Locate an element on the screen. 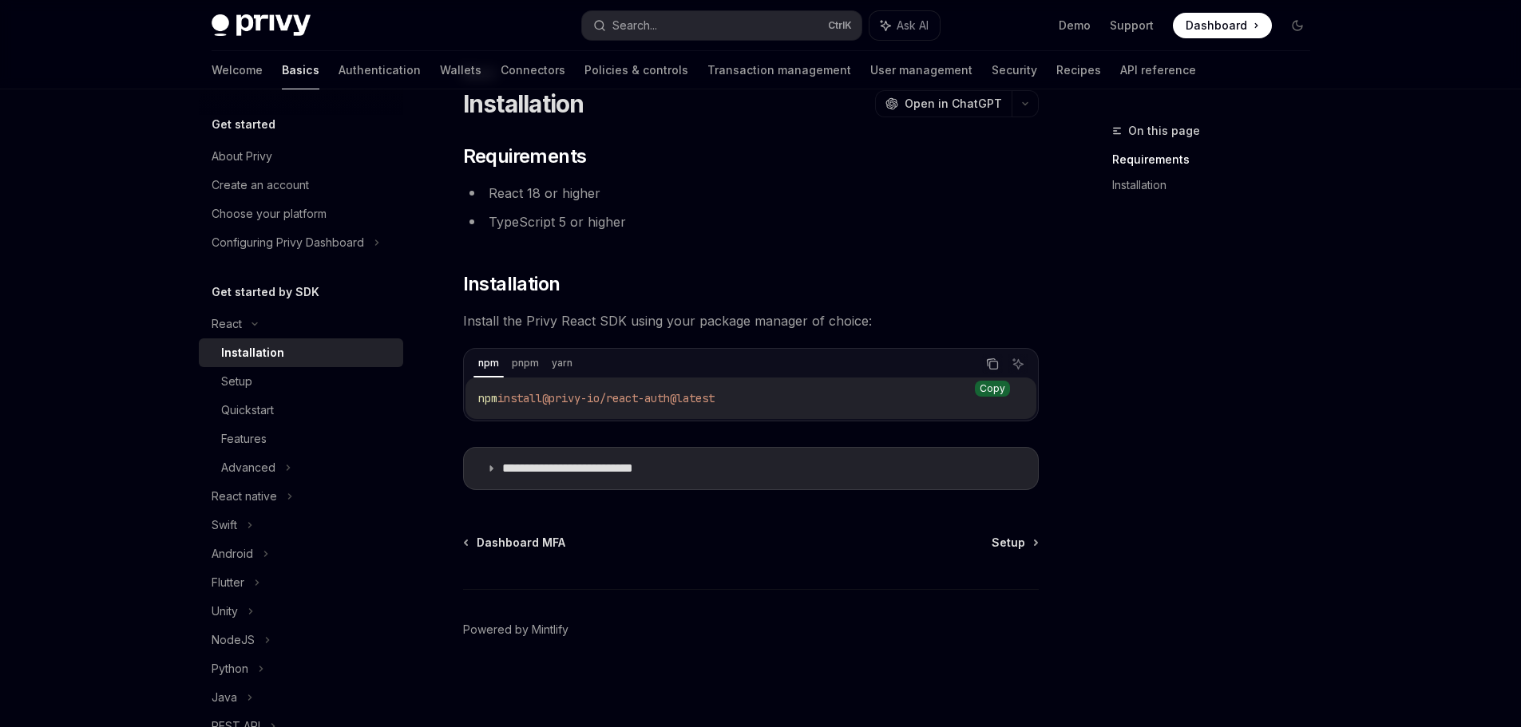 Image resolution: width=1521 pixels, height=727 pixels. span: Setup is located at coordinates (1008, 543).